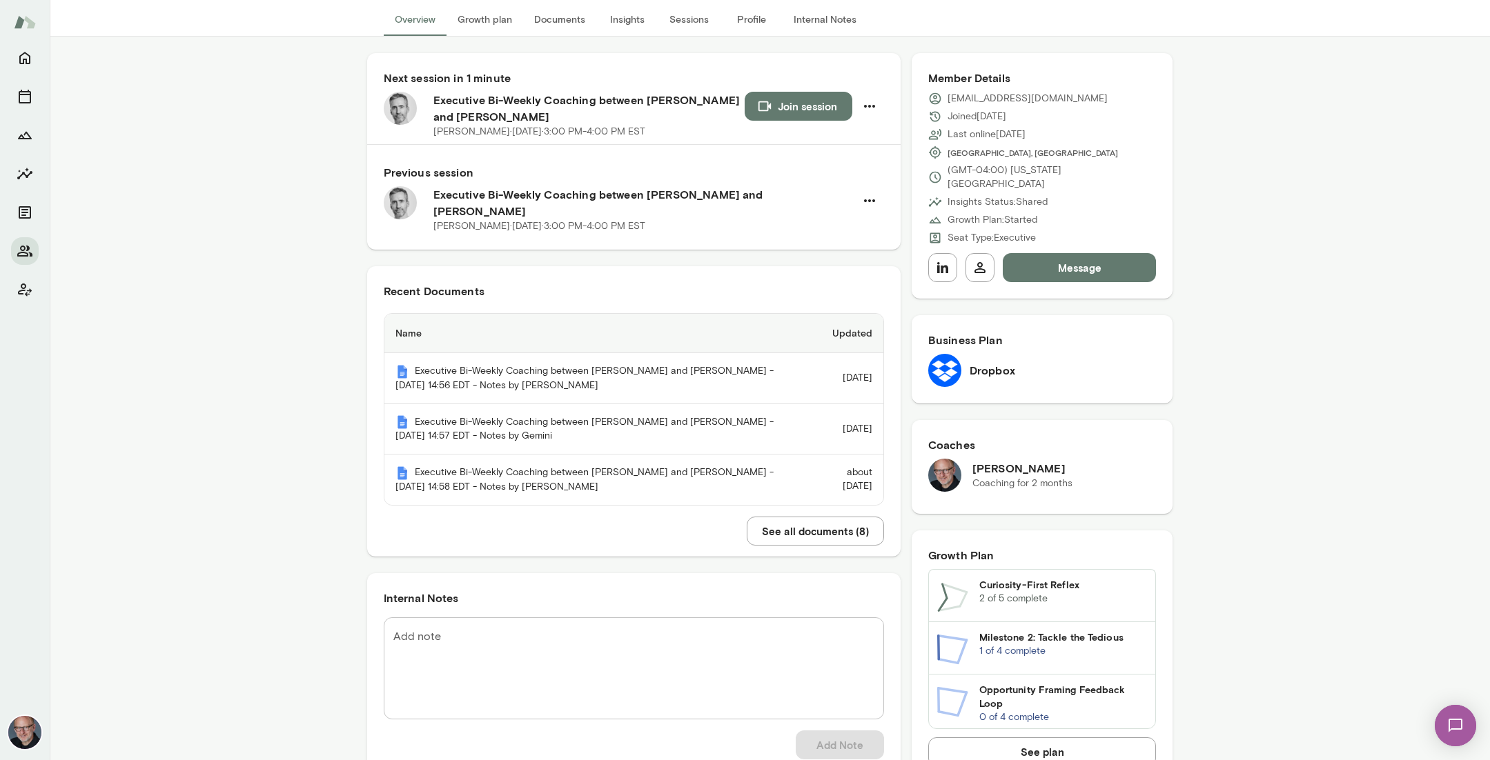 This screenshot has height=760, width=1490. What do you see at coordinates (1042, 78) in the screenshot?
I see `h6: Member Details` at bounding box center [1042, 78].